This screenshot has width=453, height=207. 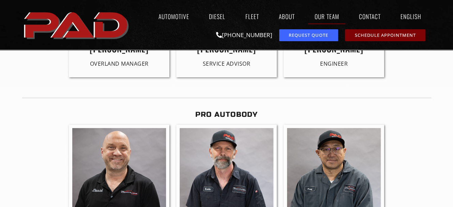 I want to click on a: Automotive, so click(x=174, y=16).